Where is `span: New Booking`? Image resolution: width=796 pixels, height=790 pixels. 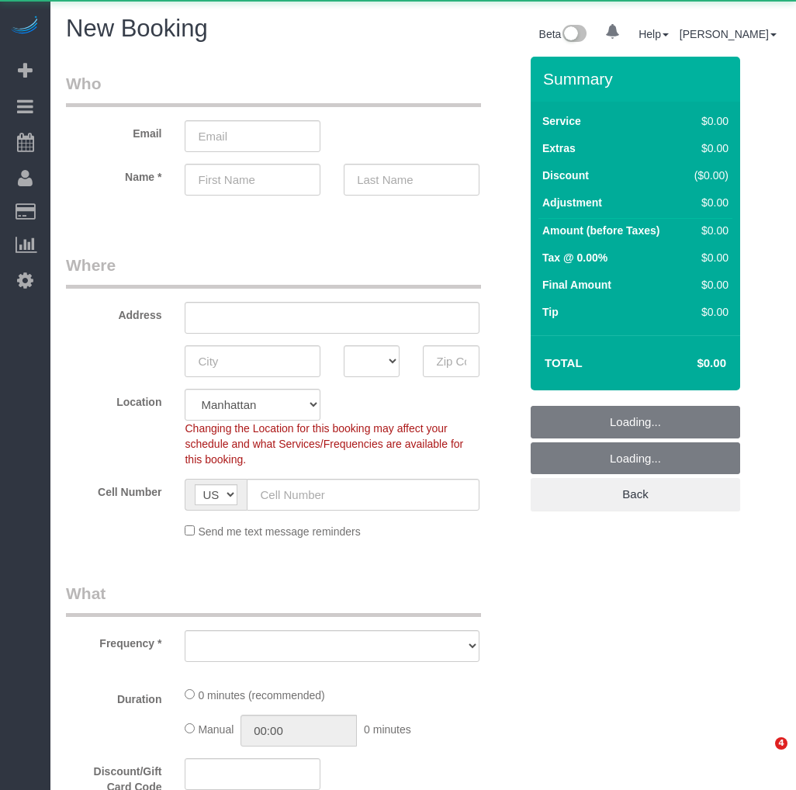 span: New Booking is located at coordinates (137, 28).